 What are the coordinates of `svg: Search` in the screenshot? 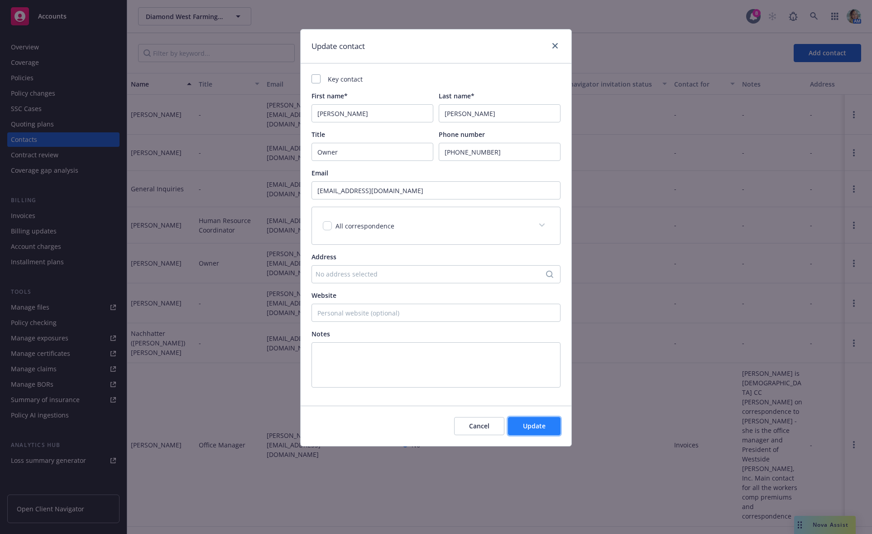 It's located at (550, 274).